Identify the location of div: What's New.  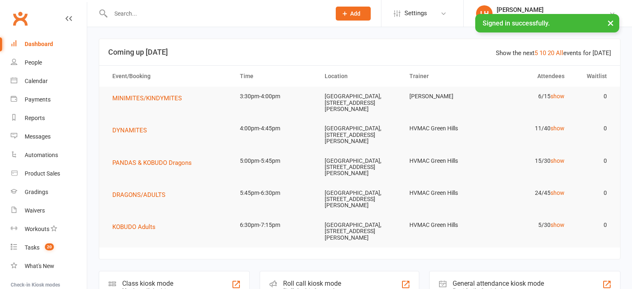
(39, 266).